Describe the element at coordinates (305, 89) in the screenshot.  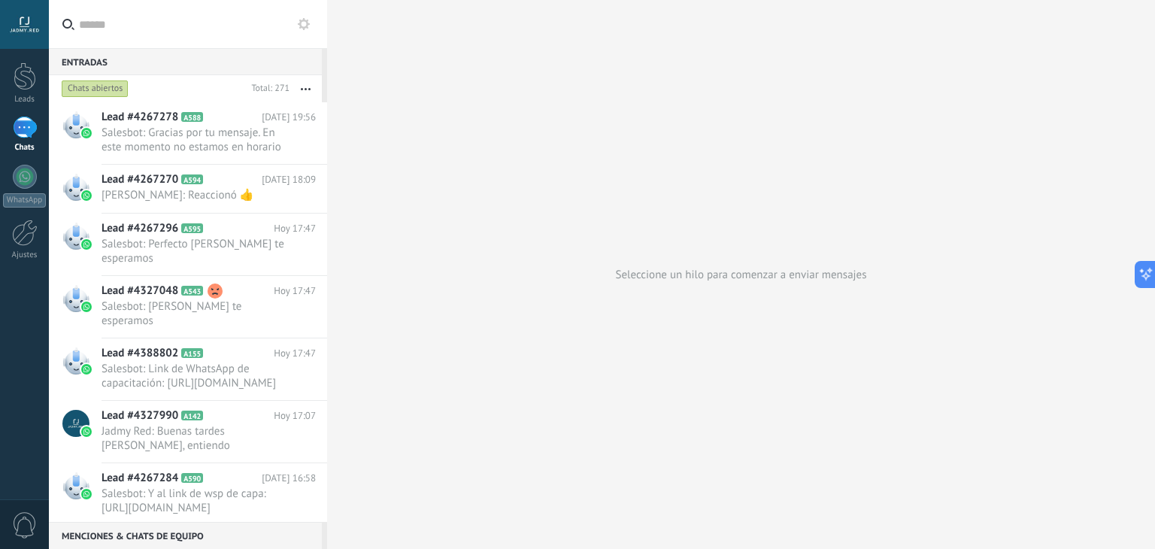
I see `button: Más` at that location.